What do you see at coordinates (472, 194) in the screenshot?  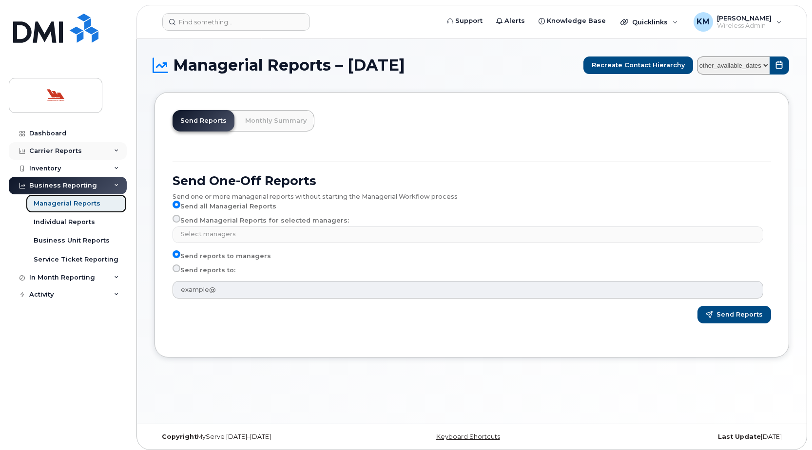 I see `div: Send one or more managerial reports without starting the Managerial Workflow process` at bounding box center [472, 194].